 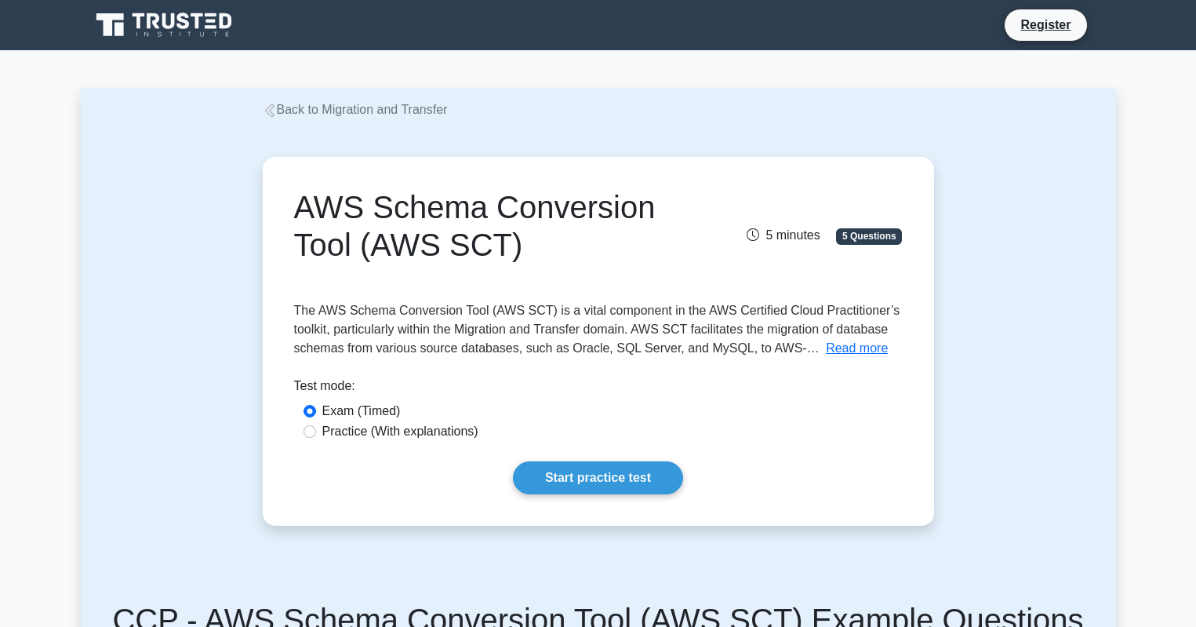 I want to click on button: Read more, so click(x=856, y=348).